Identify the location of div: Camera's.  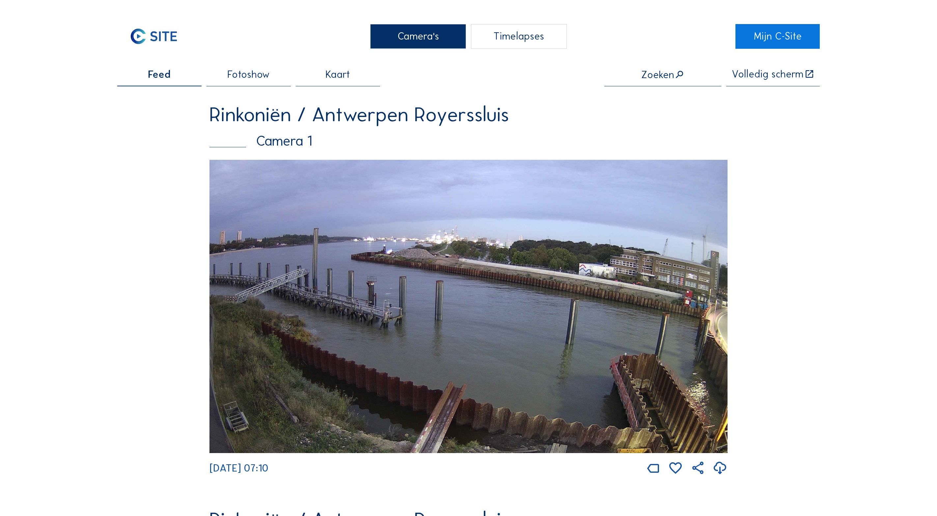
(418, 36).